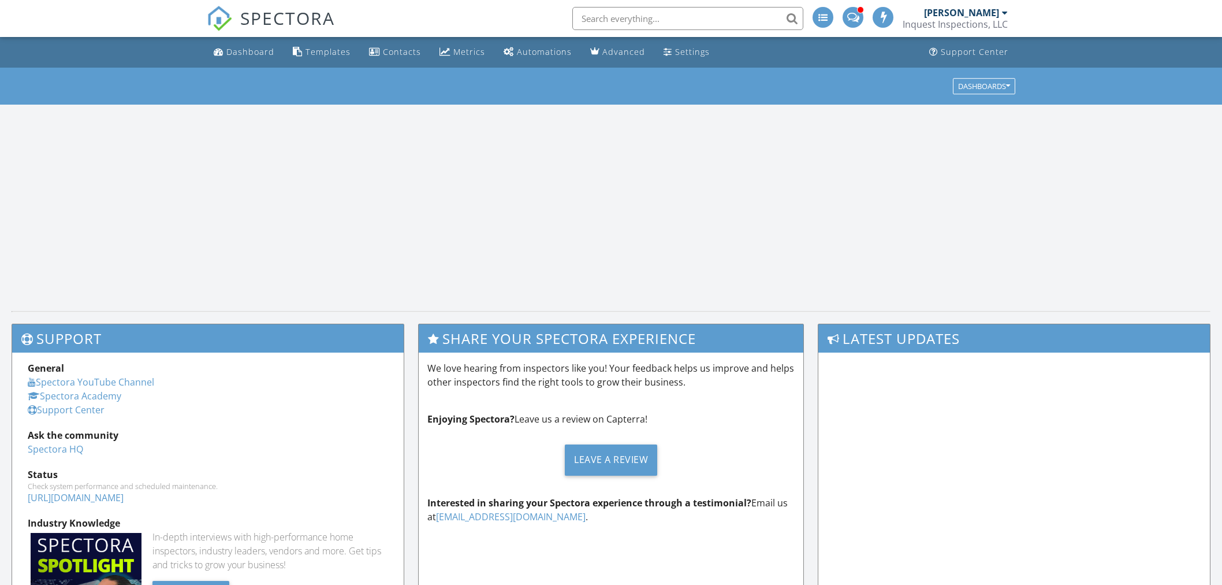 The image size is (1222, 585). What do you see at coordinates (956, 24) in the screenshot?
I see `div: Inquest Inspections, LLC` at bounding box center [956, 24].